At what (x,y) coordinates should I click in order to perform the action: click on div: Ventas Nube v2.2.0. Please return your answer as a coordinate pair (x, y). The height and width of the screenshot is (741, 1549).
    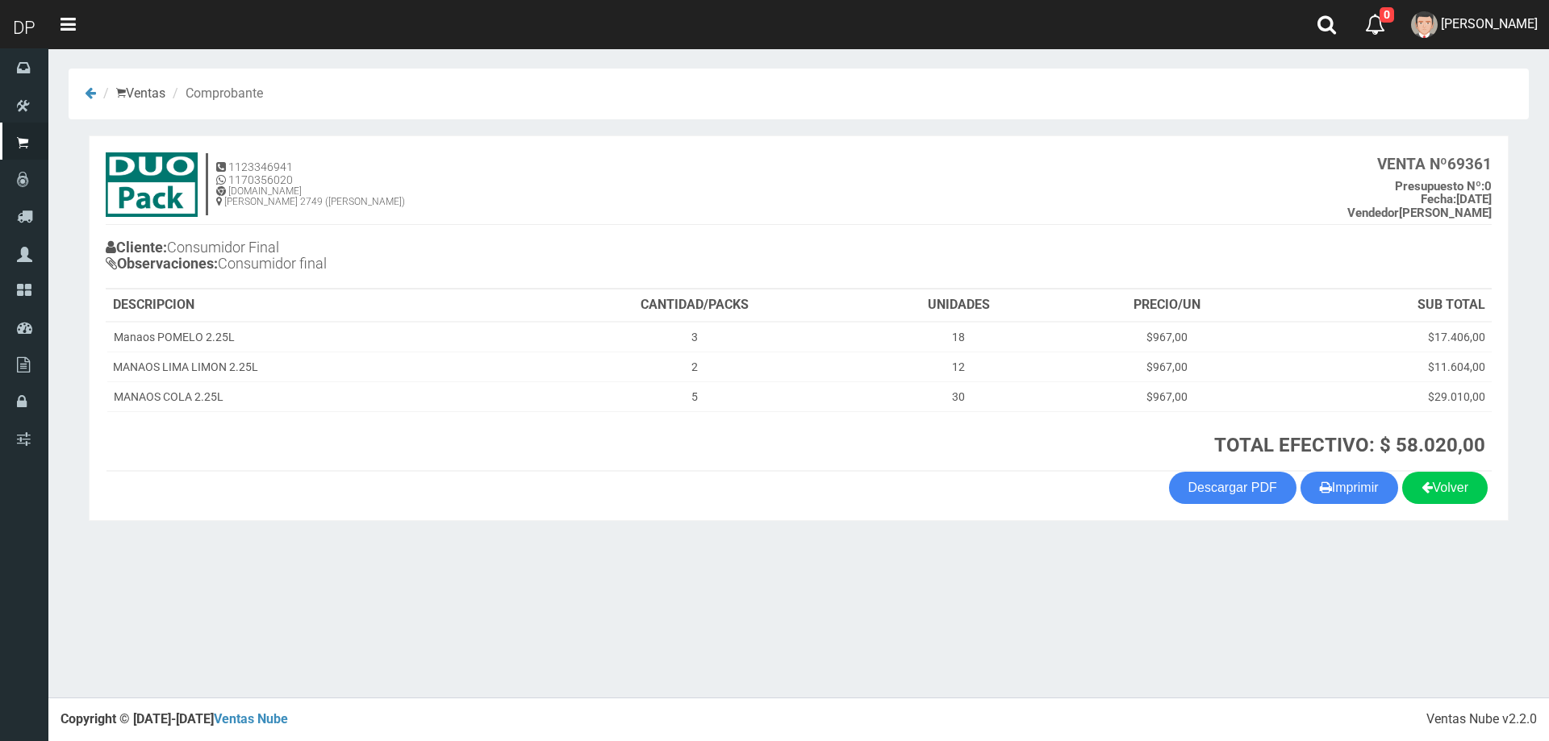
    Looking at the image, I should click on (1481, 719).